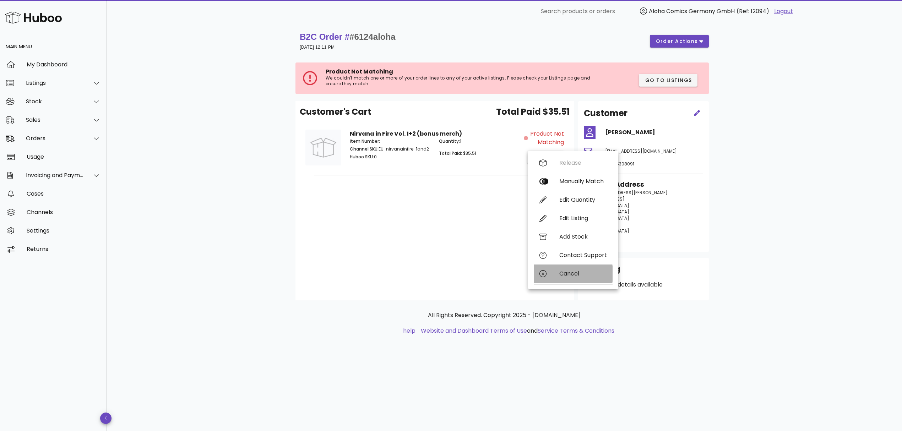  What do you see at coordinates (516, 331) in the screenshot?
I see `li: and` at bounding box center [516, 331].